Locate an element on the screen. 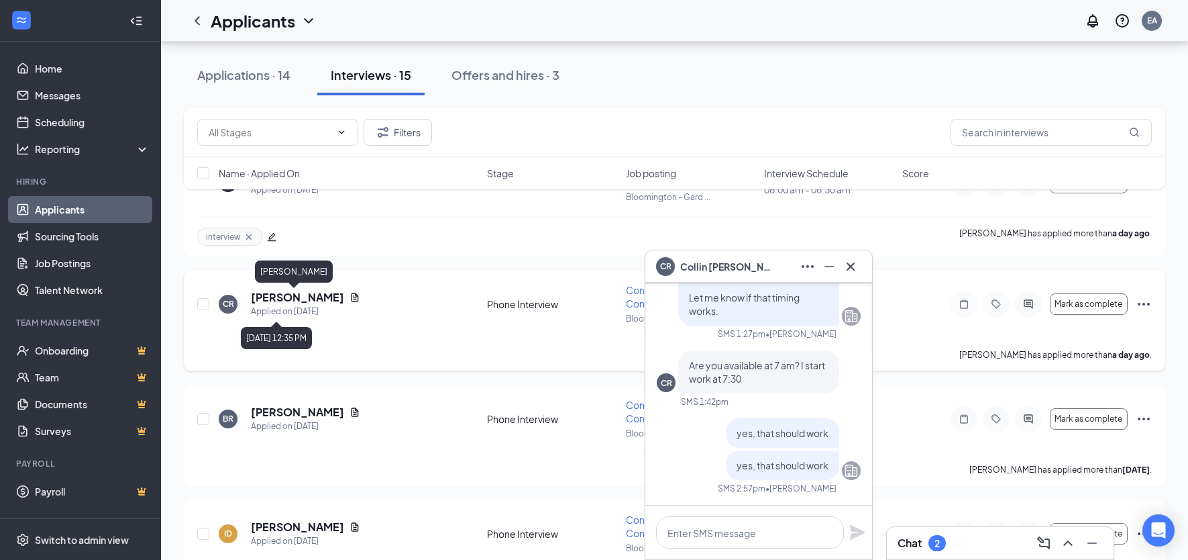  div: Interviews · 15 is located at coordinates (371, 74).